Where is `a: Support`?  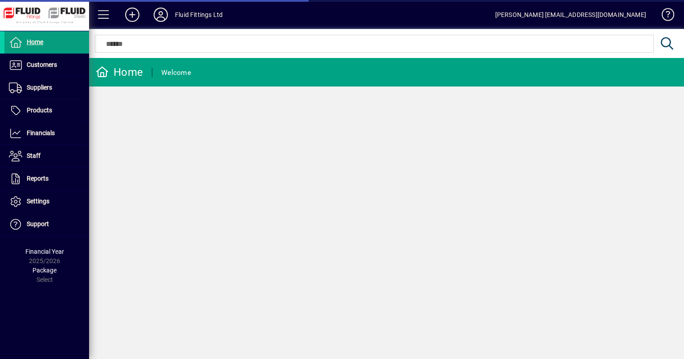
a: Support is located at coordinates (47, 224).